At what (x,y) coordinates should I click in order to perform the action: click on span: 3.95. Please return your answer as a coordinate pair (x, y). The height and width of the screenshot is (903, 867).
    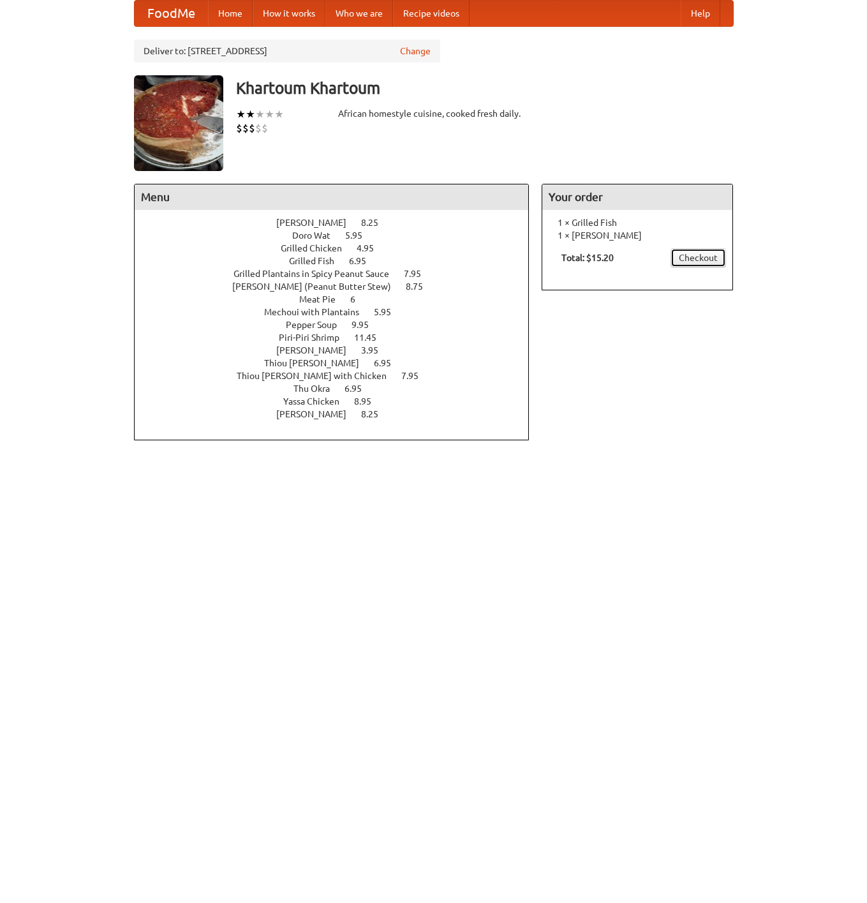
    Looking at the image, I should click on (376, 350).